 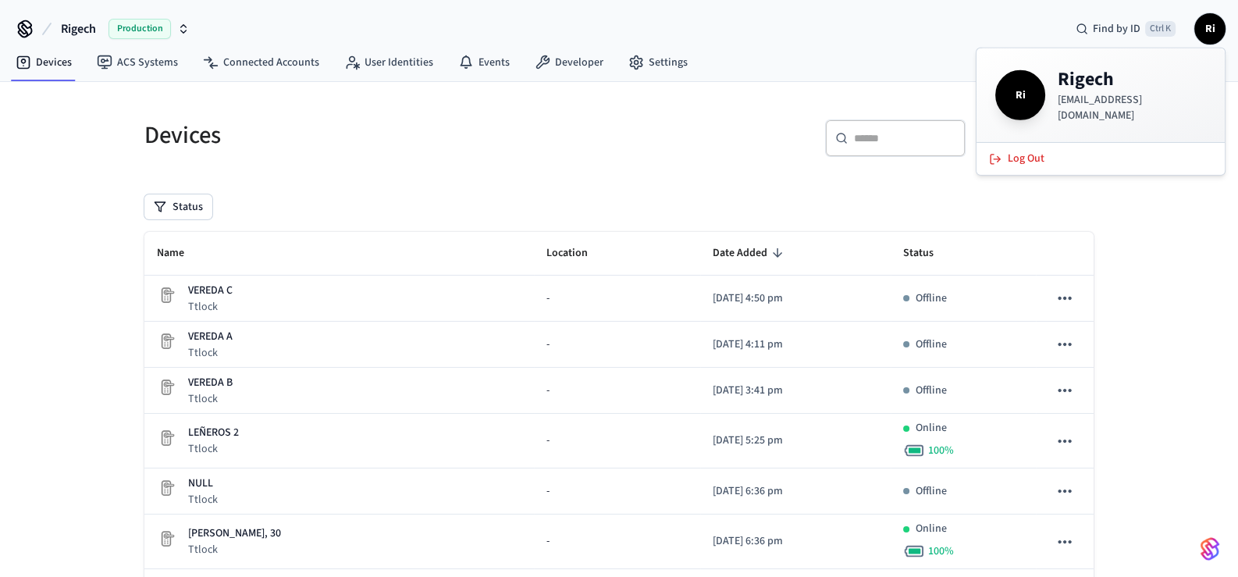 I want to click on a: Settings, so click(x=658, y=62).